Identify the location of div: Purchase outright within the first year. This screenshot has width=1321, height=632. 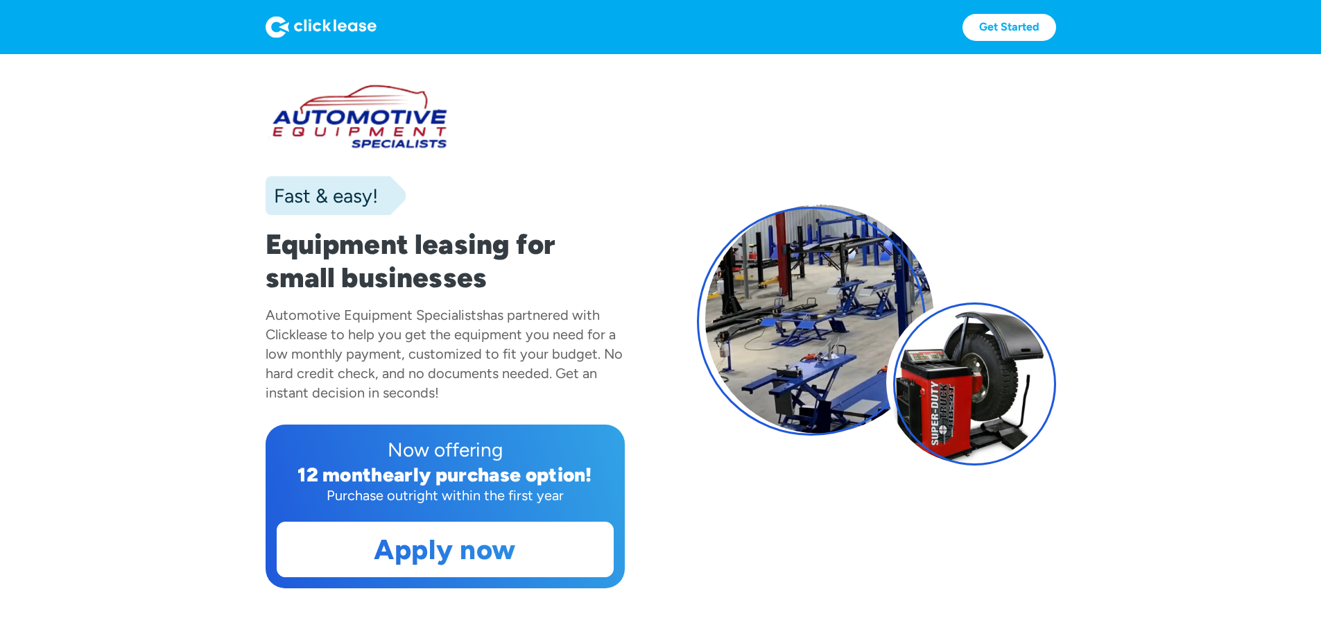
(445, 495).